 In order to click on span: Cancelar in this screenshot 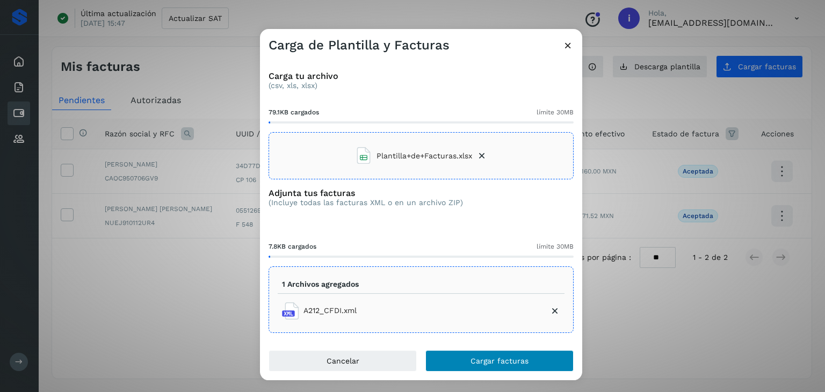, I will do `click(343, 361)`.